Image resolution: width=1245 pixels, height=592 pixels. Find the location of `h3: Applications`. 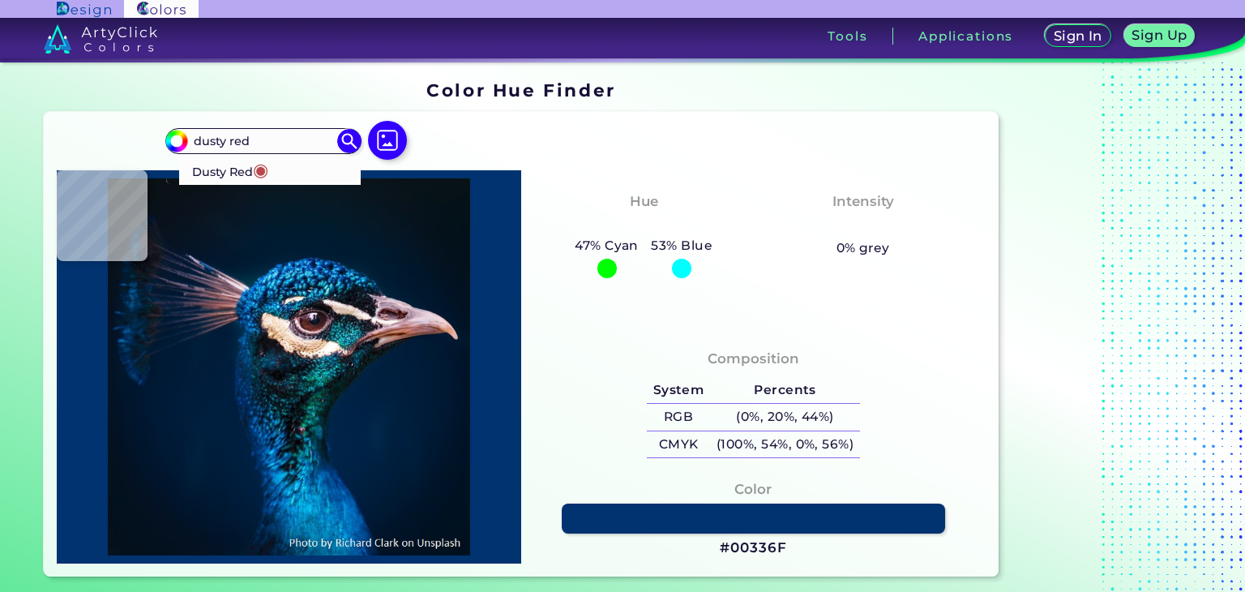

h3: Applications is located at coordinates (965, 36).